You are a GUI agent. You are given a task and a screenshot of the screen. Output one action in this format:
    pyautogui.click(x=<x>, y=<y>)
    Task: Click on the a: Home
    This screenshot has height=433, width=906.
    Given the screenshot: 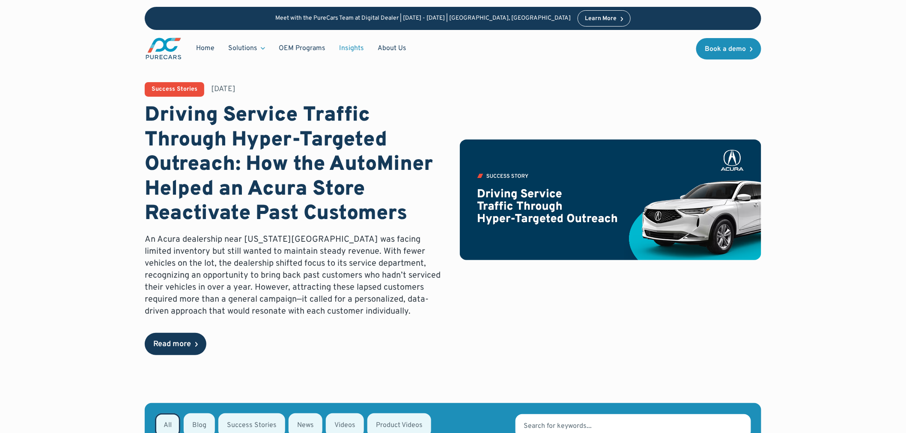 What is the action you would take?
    pyautogui.click(x=205, y=48)
    